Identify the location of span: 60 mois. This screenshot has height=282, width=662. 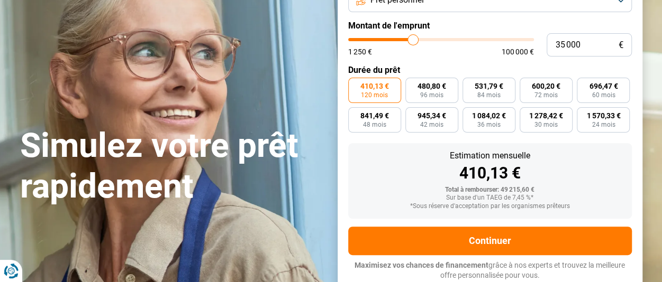
(603, 95).